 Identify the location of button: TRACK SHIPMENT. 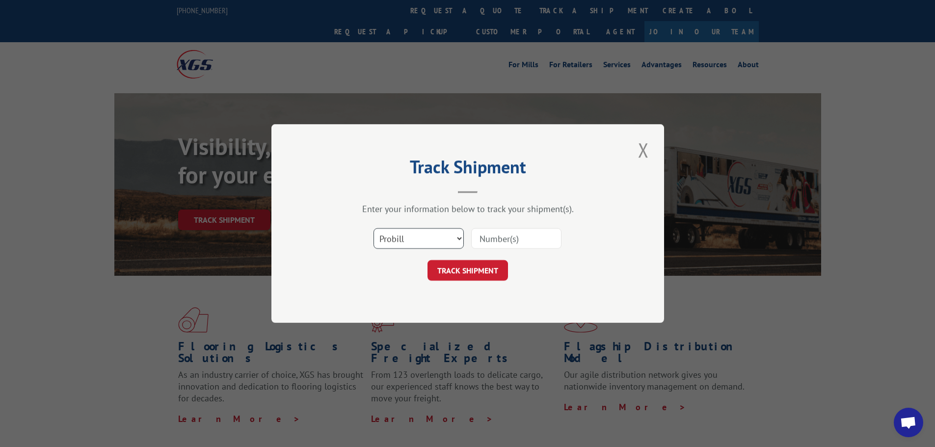
(468, 271).